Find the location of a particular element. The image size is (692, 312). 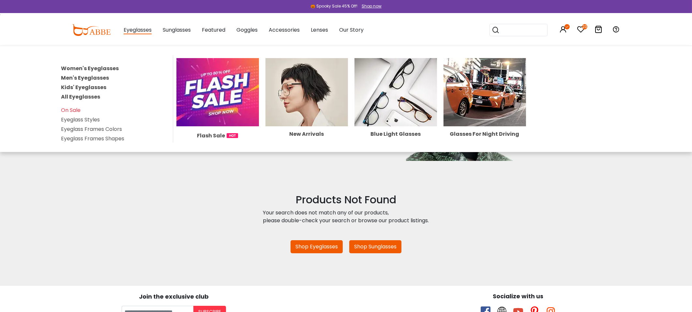

a: Flash Sale is located at coordinates (218, 114).